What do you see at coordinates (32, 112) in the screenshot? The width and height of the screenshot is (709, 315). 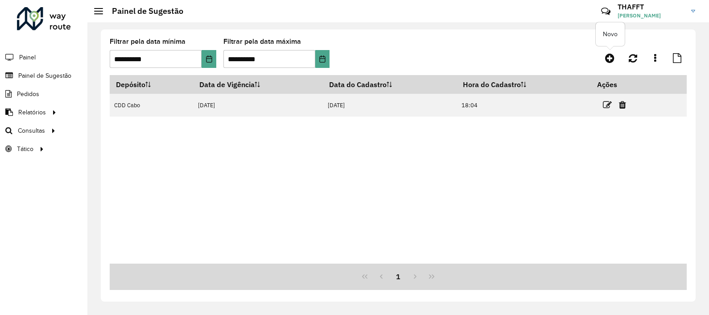 I see `span: Relatórios` at bounding box center [32, 112].